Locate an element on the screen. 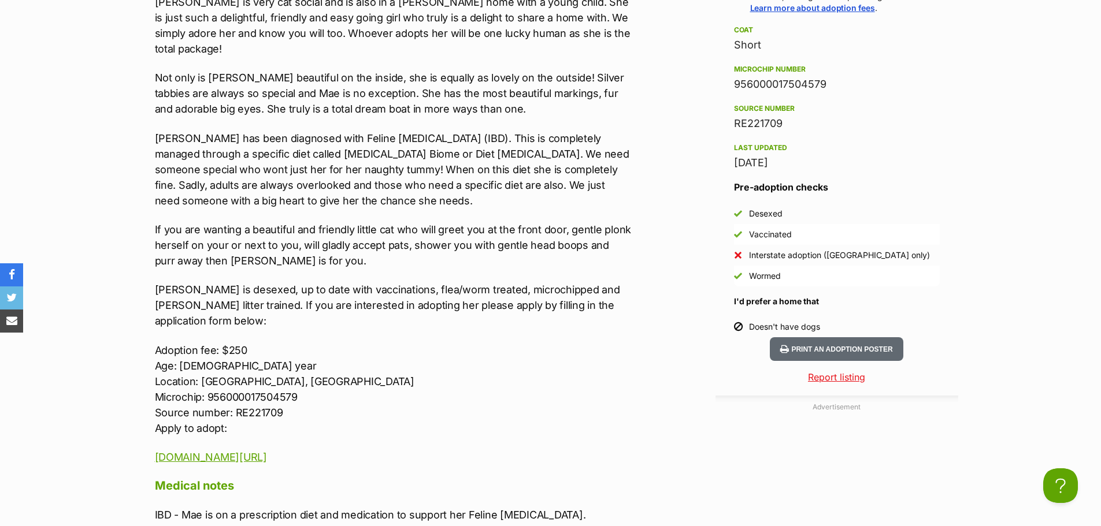 The height and width of the screenshot is (526, 1101). a: Learn more about adoption fees is located at coordinates (812, 8).